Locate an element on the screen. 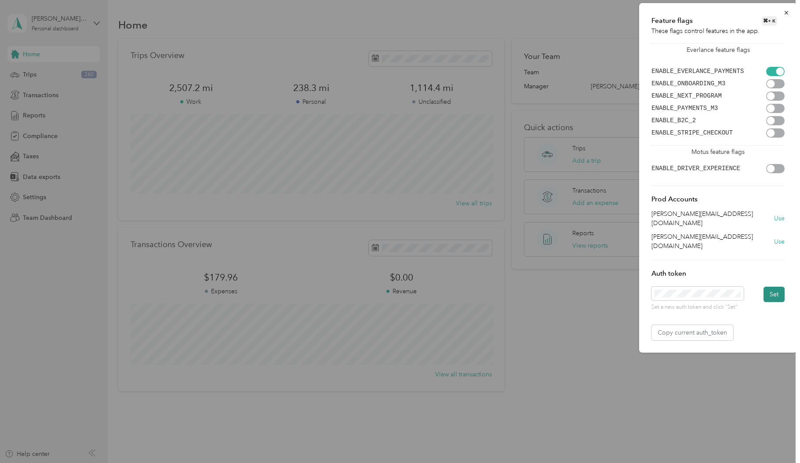 The image size is (800, 463). code: ENABLE_EVERLANCE_PAYMENTS is located at coordinates (698, 71).